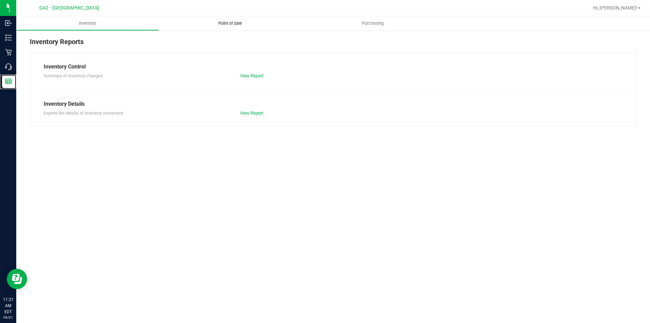 Image resolution: width=650 pixels, height=323 pixels. What do you see at coordinates (73, 76) in the screenshot?
I see `span: Summary of inventory changes` at bounding box center [73, 76].